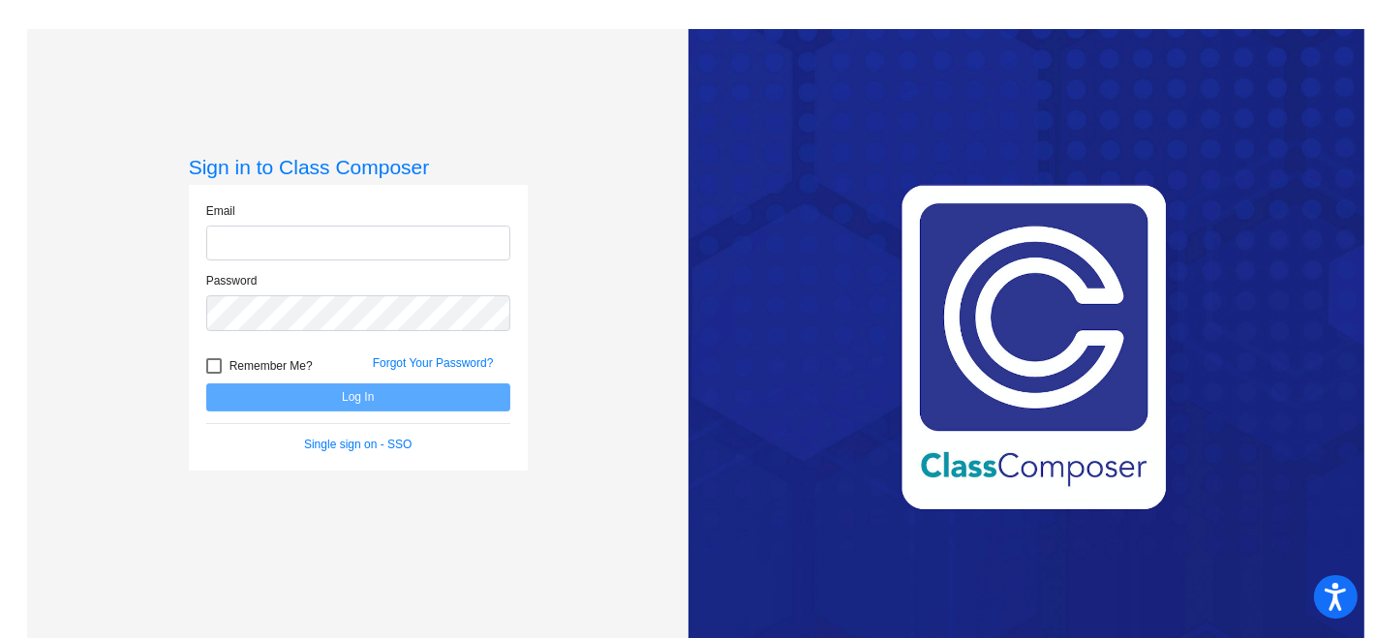  Describe the element at coordinates (358, 167) in the screenshot. I see `h3: Sign in to Class Composer` at that location.